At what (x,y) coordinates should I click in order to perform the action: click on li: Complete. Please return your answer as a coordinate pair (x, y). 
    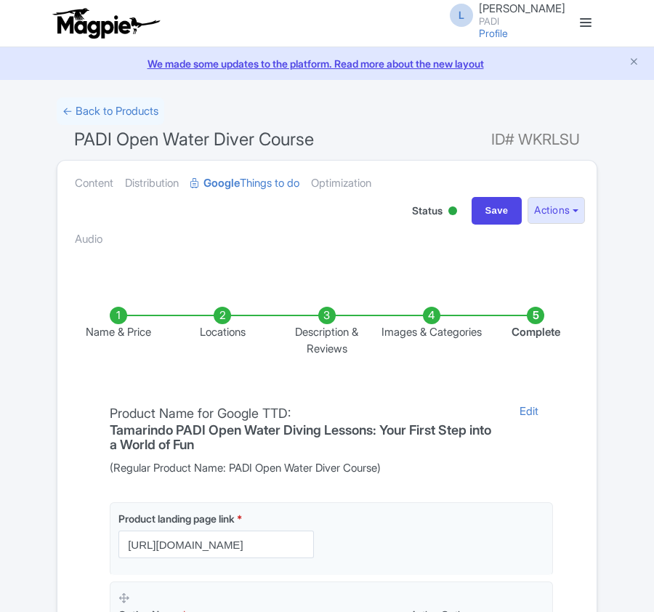
    Looking at the image, I should click on (536, 331).